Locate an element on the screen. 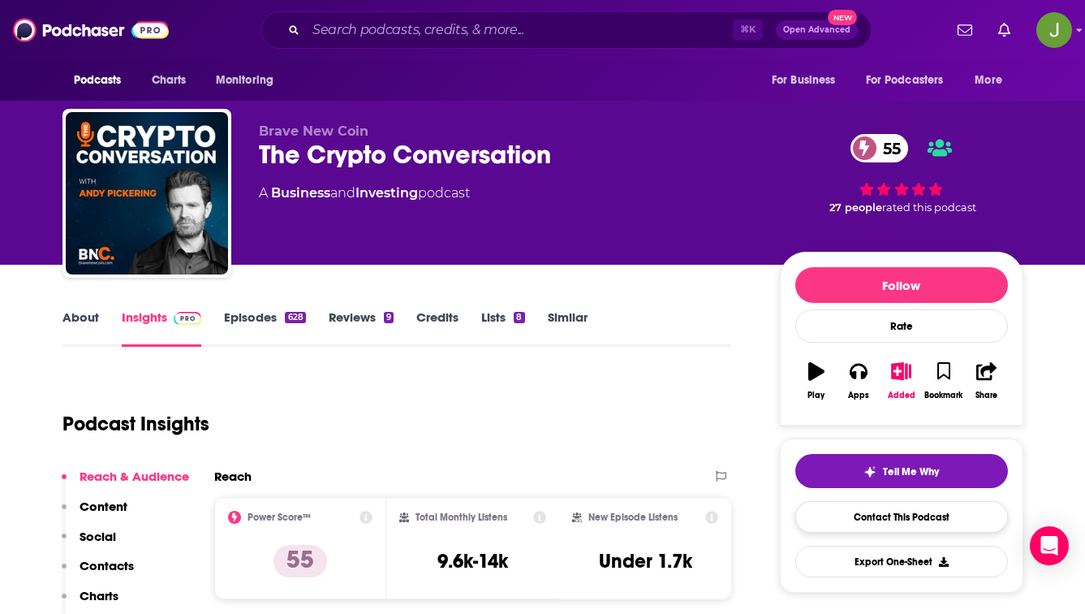 Image resolution: width=1085 pixels, height=614 pixels. h2: Power Score™ is located at coordinates (279, 517).